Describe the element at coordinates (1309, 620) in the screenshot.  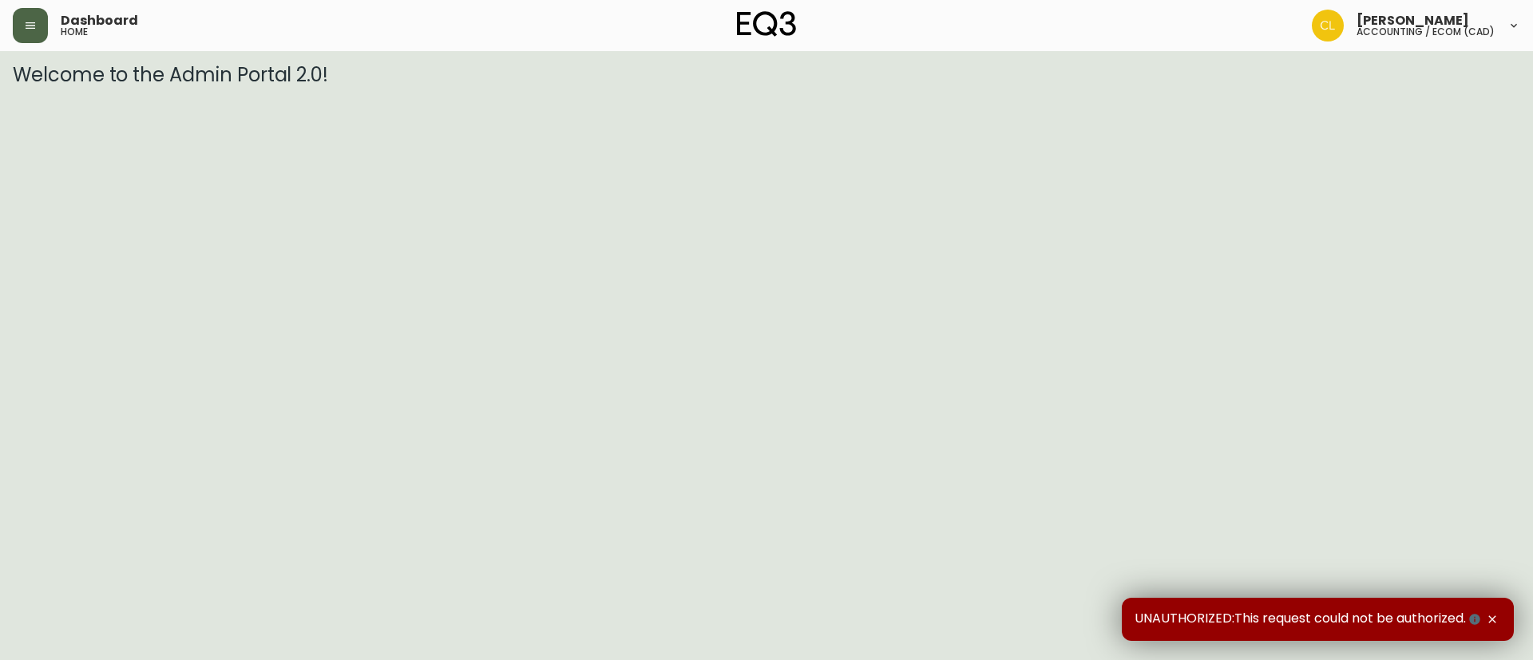
I see `span: UNAUTHORIZED:This request could not be authorized.` at that location.